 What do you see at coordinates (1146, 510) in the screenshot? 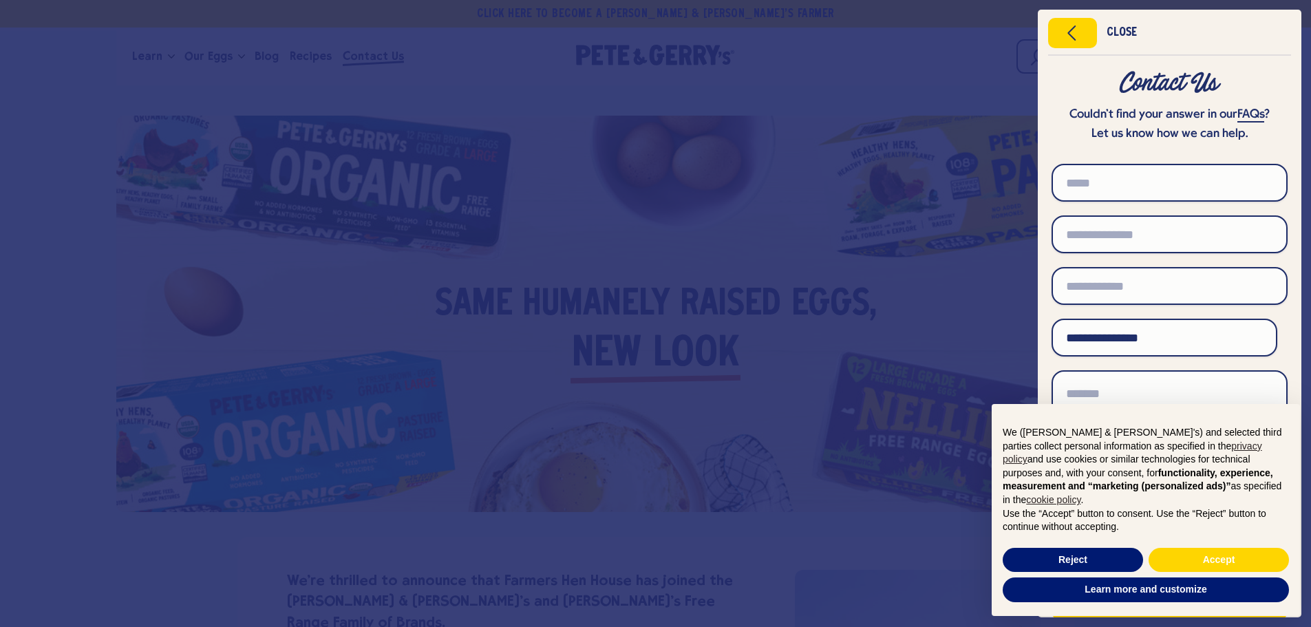
I see `div: Notice` at bounding box center [1146, 510].